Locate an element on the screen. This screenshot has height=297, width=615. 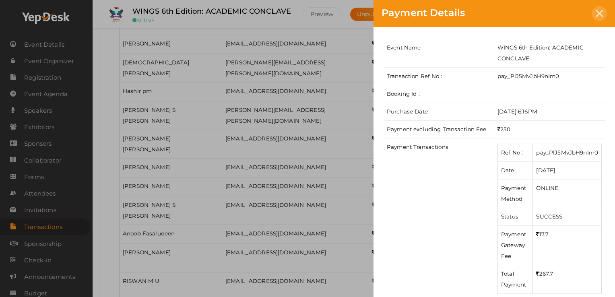
td: 17.7 is located at coordinates (567, 245).